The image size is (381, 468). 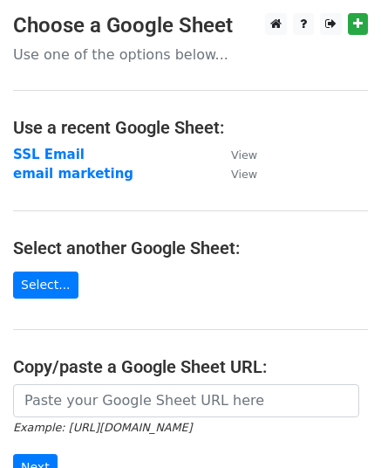 What do you see at coordinates (45, 284) in the screenshot?
I see `a: Select...` at bounding box center [45, 284].